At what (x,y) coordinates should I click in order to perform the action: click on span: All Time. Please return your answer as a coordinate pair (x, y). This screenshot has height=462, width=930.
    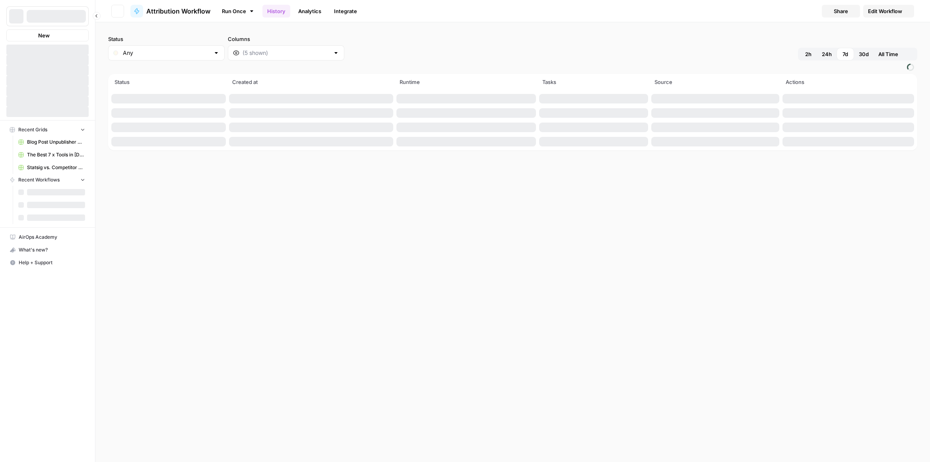
    Looking at the image, I should click on (888, 54).